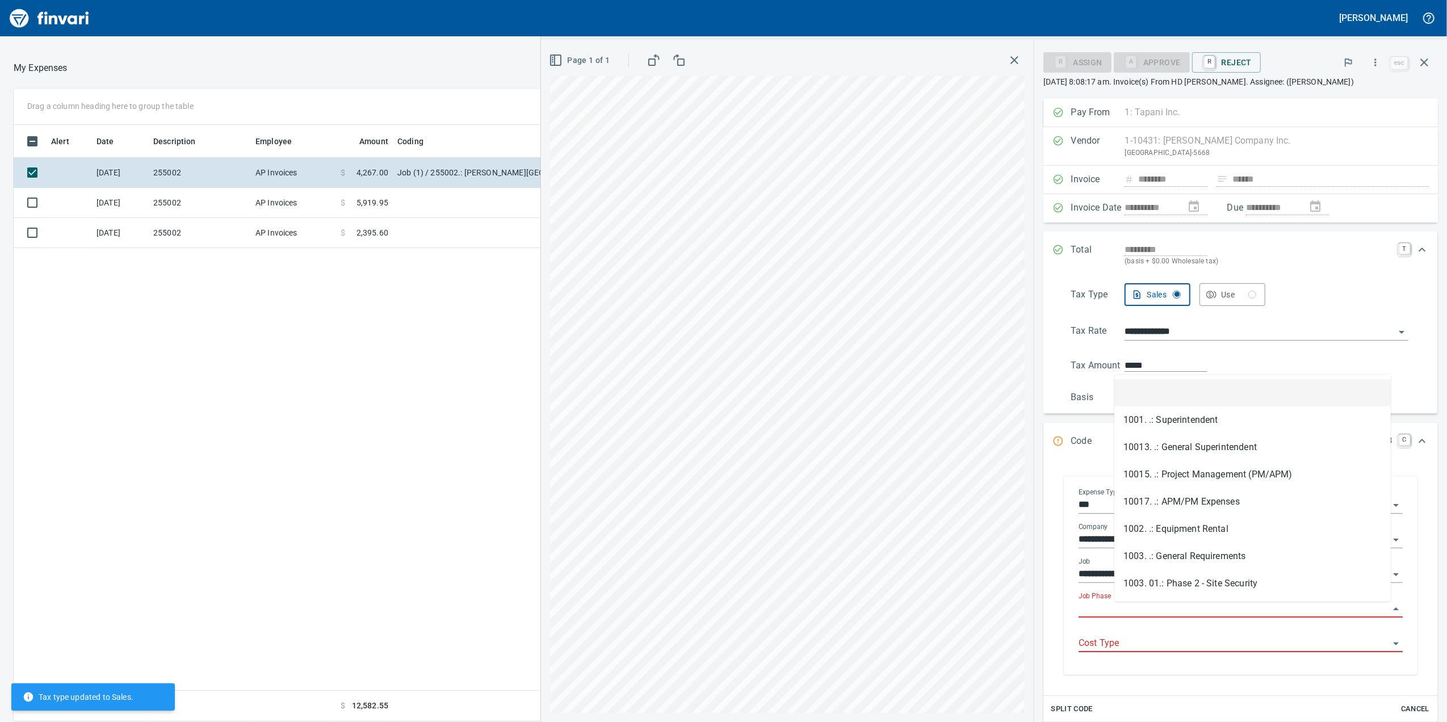 This screenshot has width=1447, height=722. What do you see at coordinates (40, 68) in the screenshot?
I see `nav: breadcrumb` at bounding box center [40, 68].